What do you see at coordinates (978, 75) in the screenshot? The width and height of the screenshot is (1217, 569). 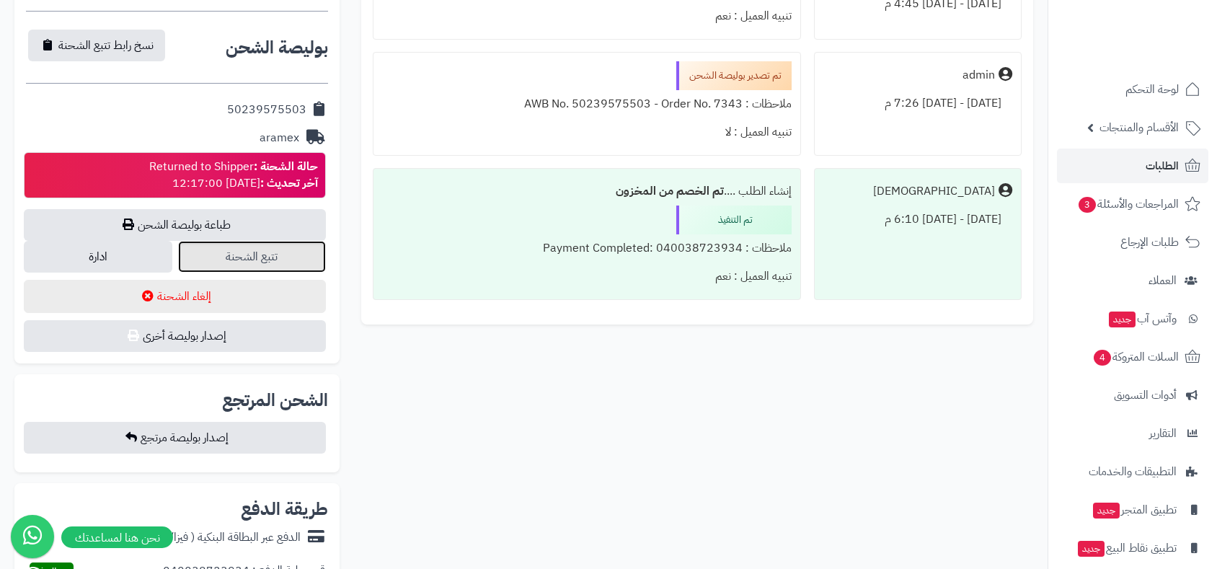 I see `div: admin` at bounding box center [978, 75].